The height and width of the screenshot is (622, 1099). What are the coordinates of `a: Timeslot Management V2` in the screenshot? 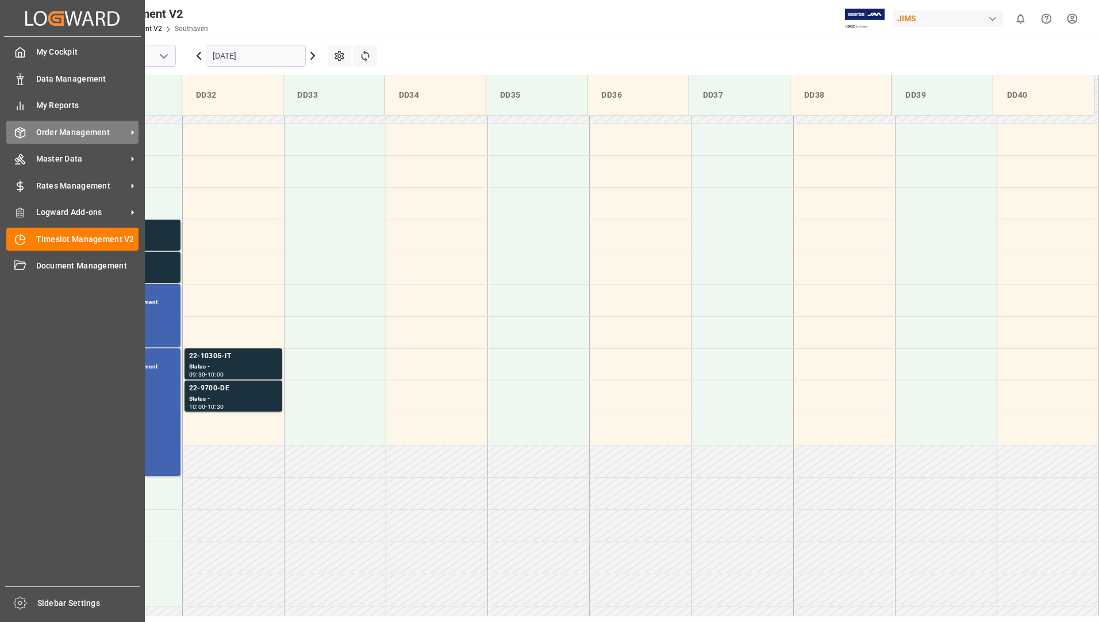 It's located at (72, 239).